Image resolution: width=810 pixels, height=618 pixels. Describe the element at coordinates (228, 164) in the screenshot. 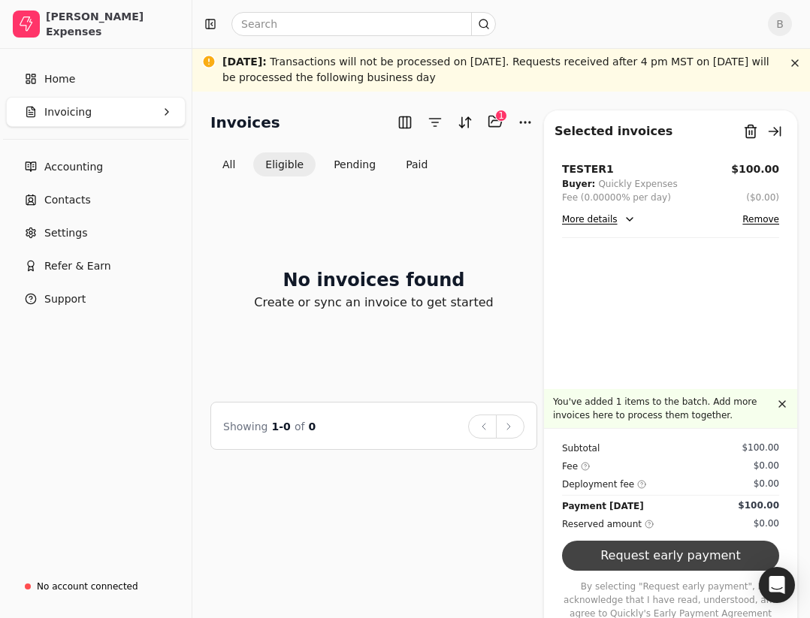

I see `button: All` at that location.